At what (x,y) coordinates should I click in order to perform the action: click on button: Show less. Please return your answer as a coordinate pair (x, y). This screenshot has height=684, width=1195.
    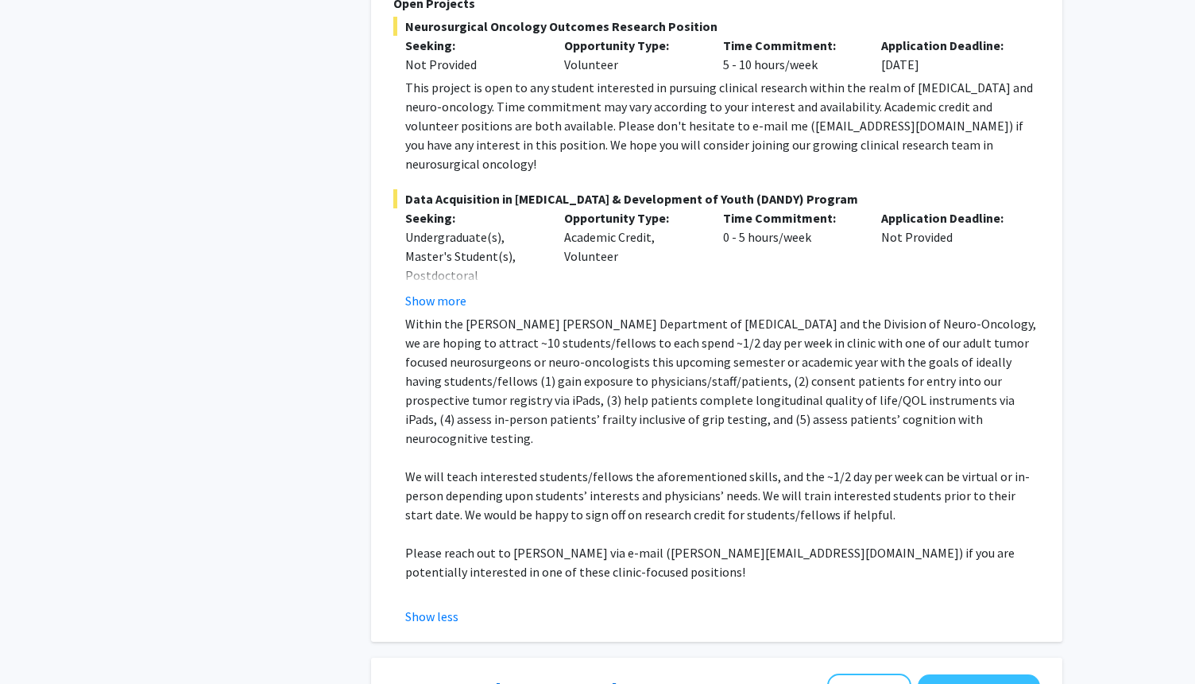
    Looking at the image, I should click on (432, 616).